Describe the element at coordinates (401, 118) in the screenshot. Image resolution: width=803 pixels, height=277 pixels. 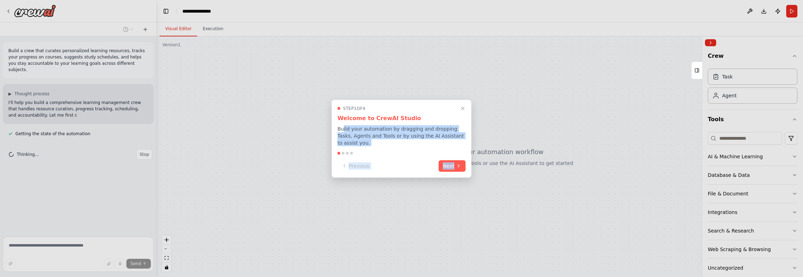
I see `h3: Welcome to CrewAI Studio` at that location.